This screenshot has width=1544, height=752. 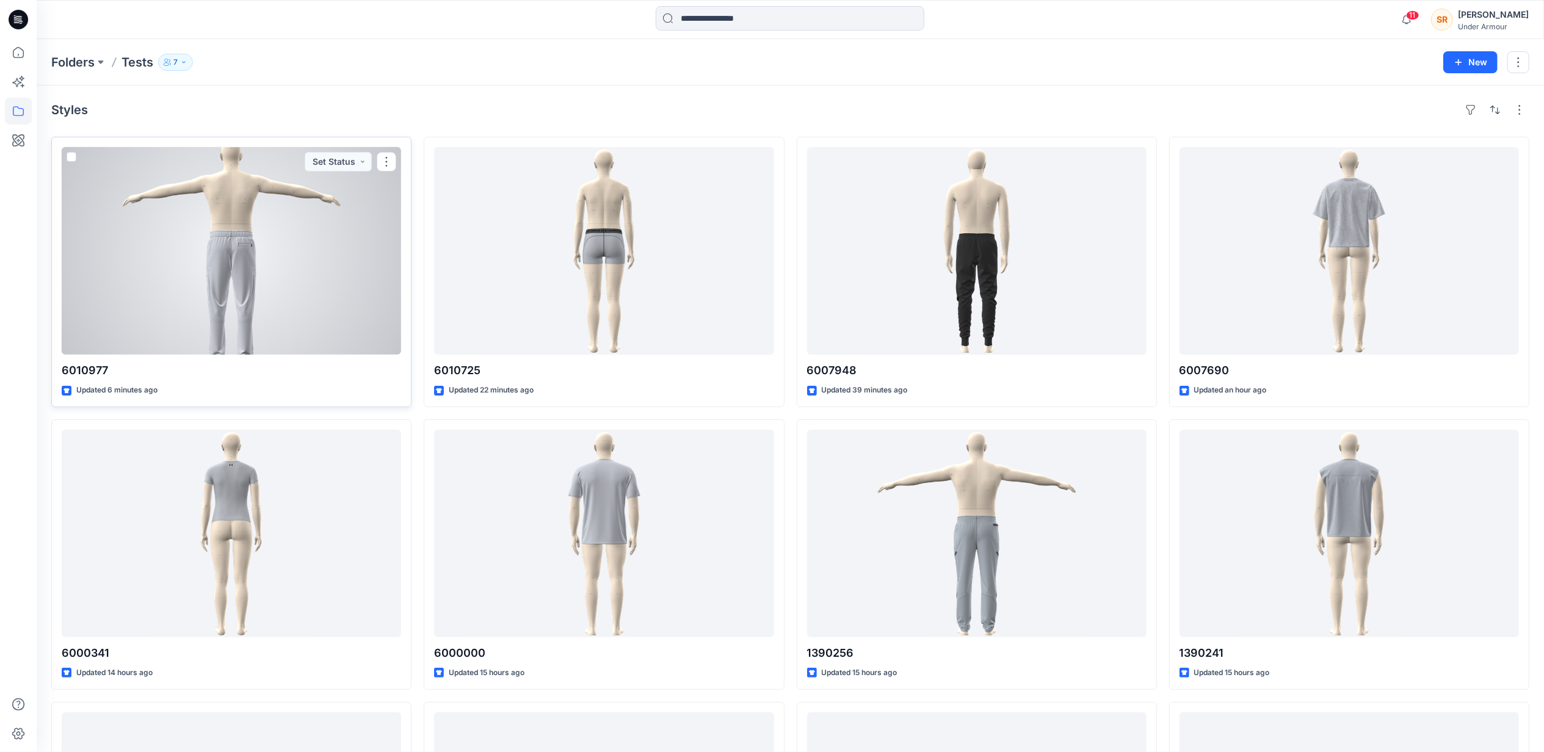 I want to click on a: 6000341, so click(x=231, y=533).